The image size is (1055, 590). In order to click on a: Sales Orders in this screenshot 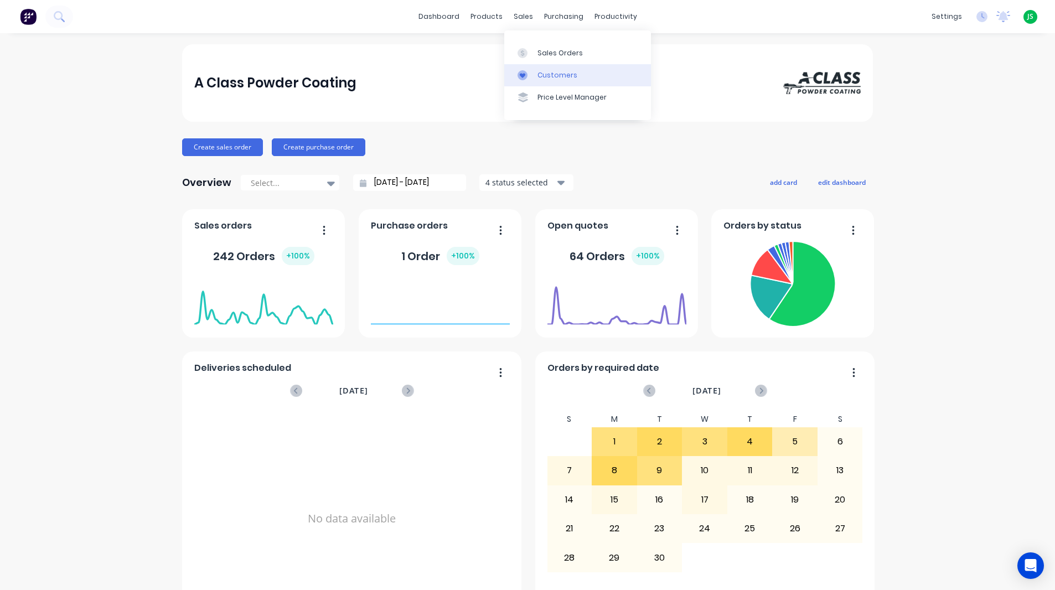, I will do `click(578, 53)`.